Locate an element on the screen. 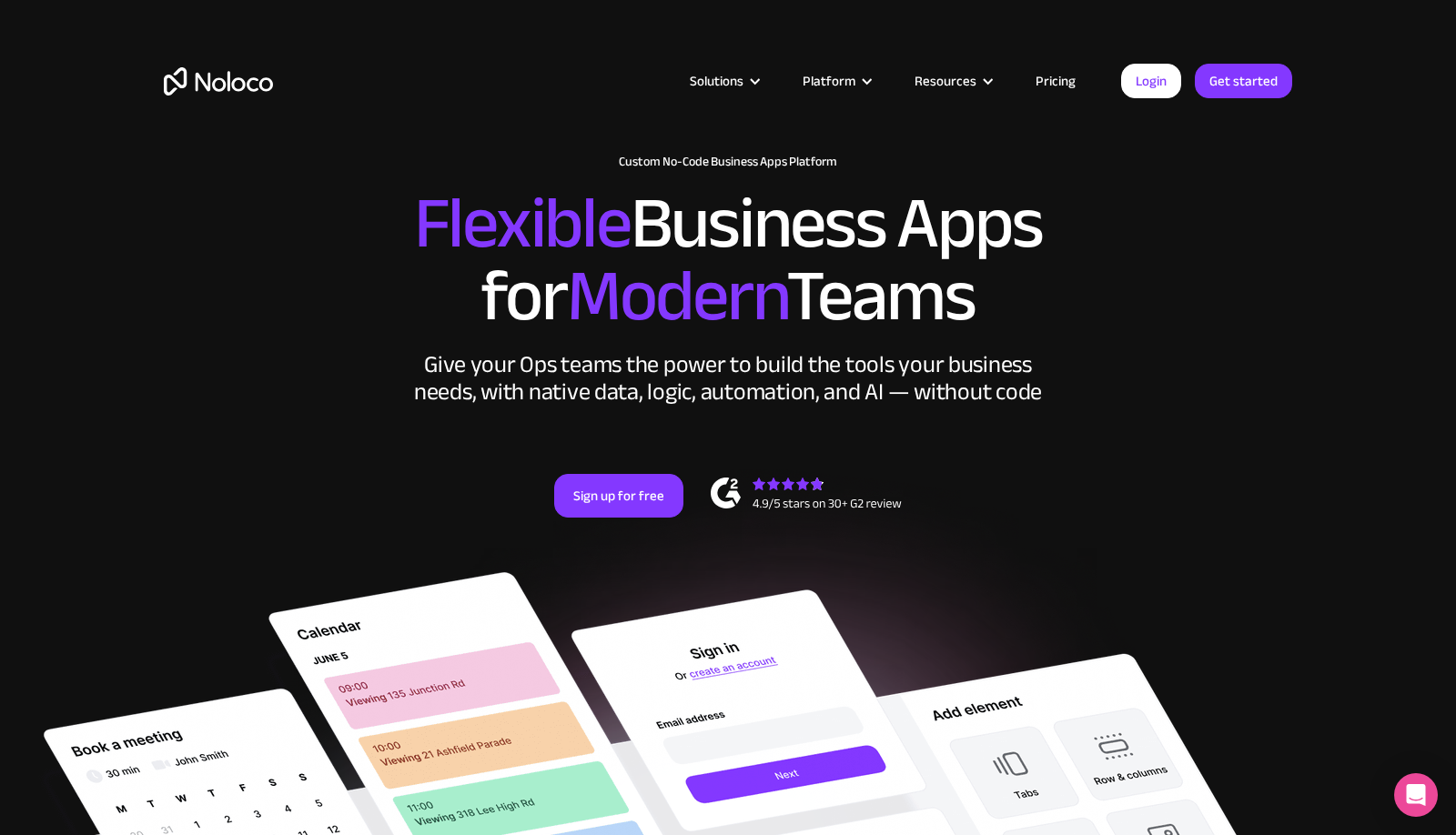  span: Flexible is located at coordinates (523, 223).